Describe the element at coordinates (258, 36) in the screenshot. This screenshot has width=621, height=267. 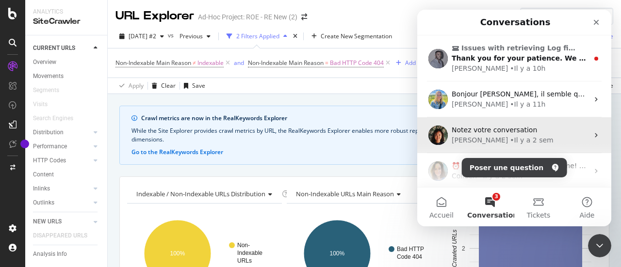
I see `div: 2 Filters Applied` at that location.